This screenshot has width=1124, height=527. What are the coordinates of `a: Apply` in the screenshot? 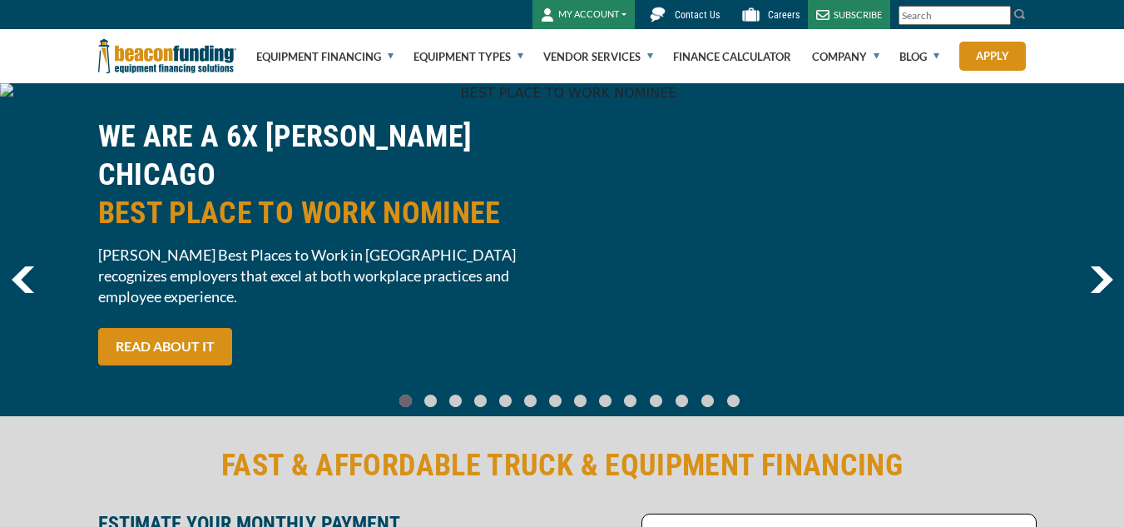 It's located at (993, 56).